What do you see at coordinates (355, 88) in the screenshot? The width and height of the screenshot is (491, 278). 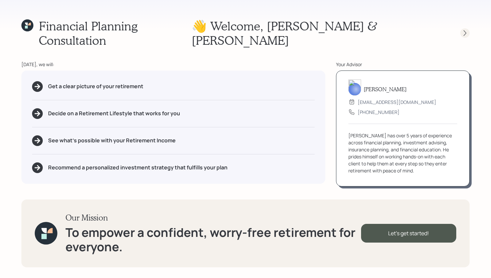 I see `img: michael-russo-headshot.png` at bounding box center [355, 88].